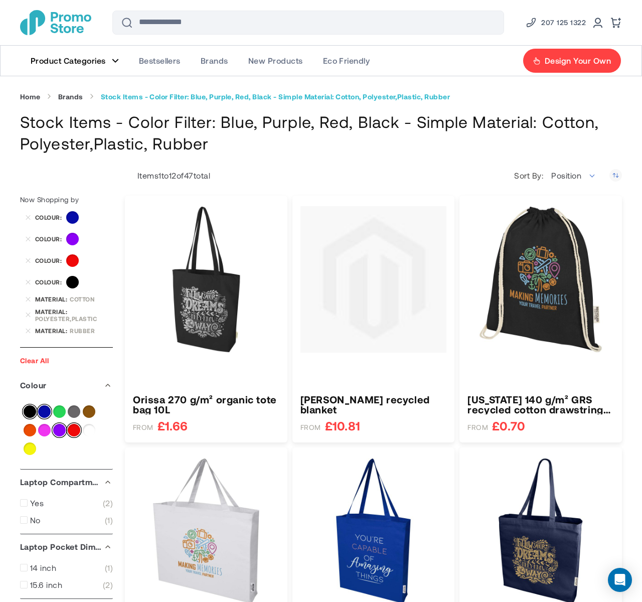  I want to click on a: Orange, so click(30, 430).